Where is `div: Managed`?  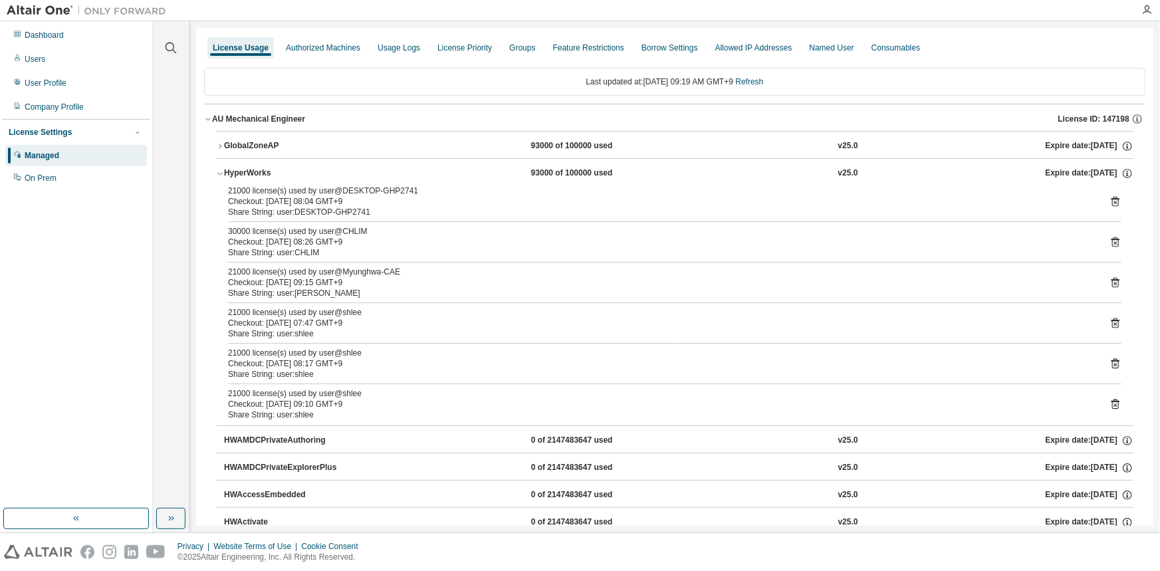 div: Managed is located at coordinates (42, 156).